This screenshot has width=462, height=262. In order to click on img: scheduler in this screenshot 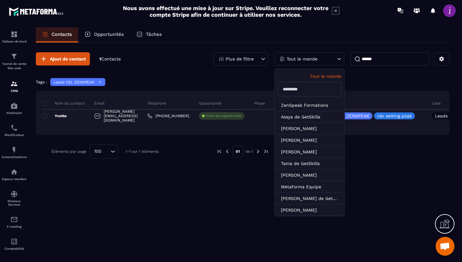, I will do `click(14, 128)`.